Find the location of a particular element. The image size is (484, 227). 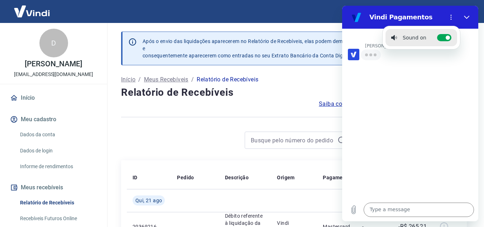

button: Meu cadastro is located at coordinates (53, 119).